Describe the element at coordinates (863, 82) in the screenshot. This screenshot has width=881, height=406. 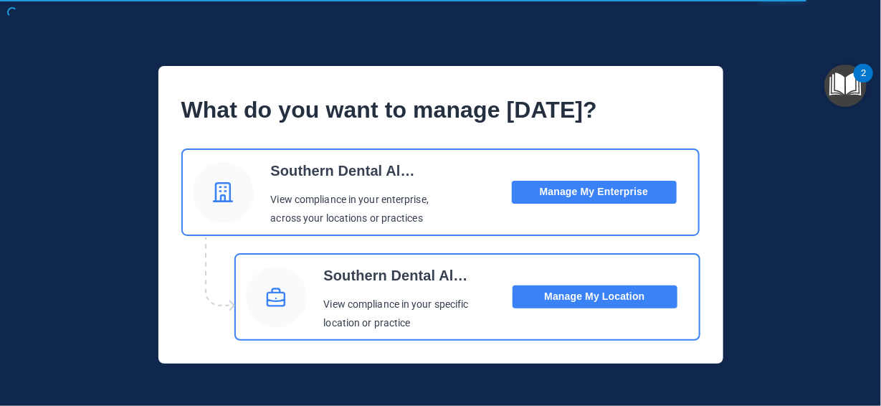
I see `div: 2` at that location.